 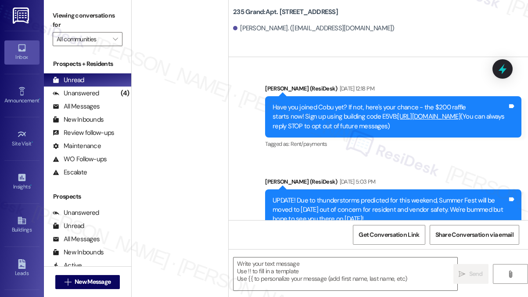 What do you see at coordinates (474, 234) in the screenshot?
I see `button: Share Conversation via email` at bounding box center [474, 234].